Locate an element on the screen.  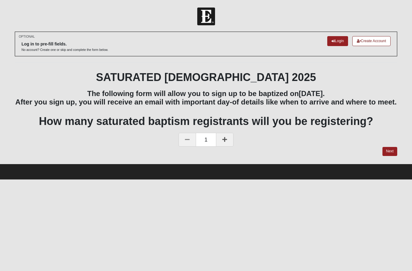
p: No account? Create one or skip and complete the form below. is located at coordinates (65, 50).